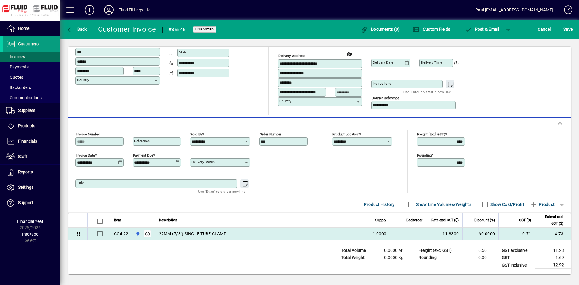  I want to click on td: GST inclusive, so click(517, 265).